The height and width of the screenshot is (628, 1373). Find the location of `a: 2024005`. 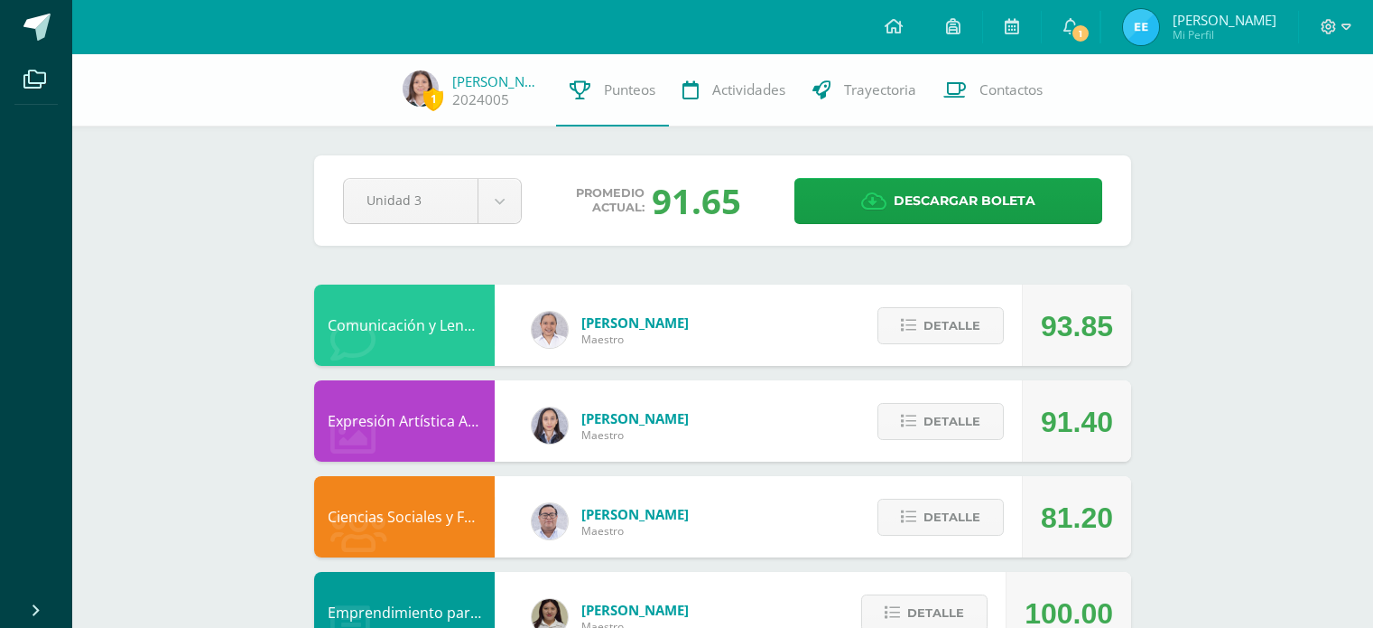

a: 2024005 is located at coordinates (480, 99).